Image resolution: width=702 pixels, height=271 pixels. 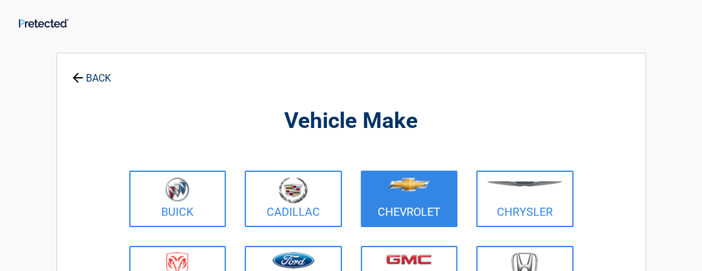 I want to click on img: gmc, so click(x=408, y=259).